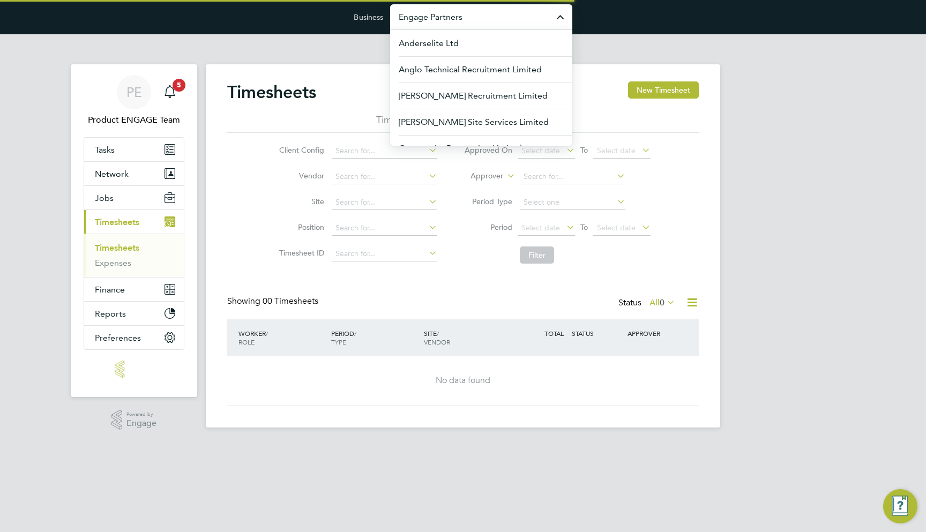  Describe the element at coordinates (179, 85) in the screenshot. I see `span: 5` at that location.